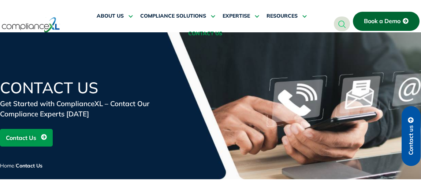 This screenshot has height=184, width=421. I want to click on span: ABOUT US, so click(110, 16).